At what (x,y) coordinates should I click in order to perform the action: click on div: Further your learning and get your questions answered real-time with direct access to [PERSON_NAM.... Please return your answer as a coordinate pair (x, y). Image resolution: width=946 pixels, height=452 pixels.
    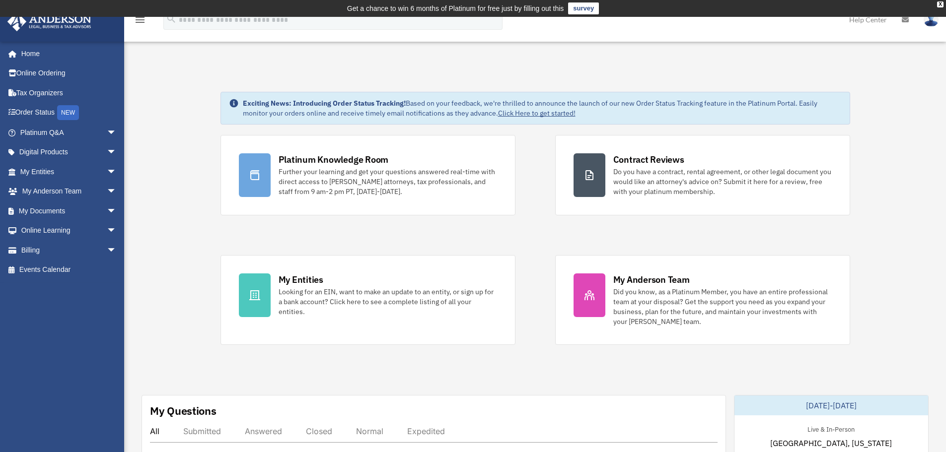
    Looking at the image, I should click on (388, 182).